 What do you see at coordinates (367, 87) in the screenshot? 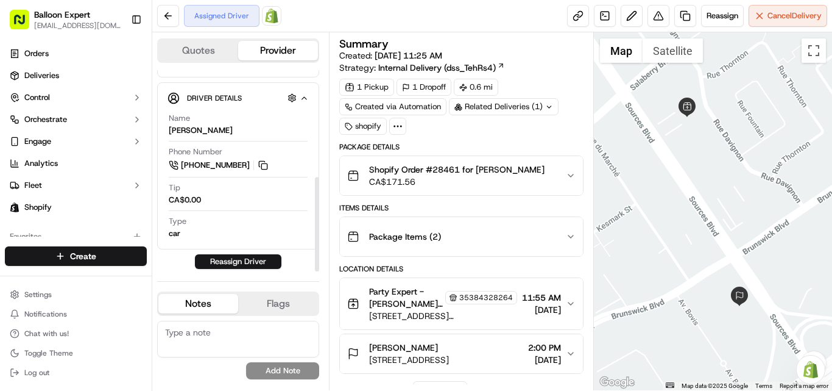
I see `div: 1 Pickup` at bounding box center [367, 87].